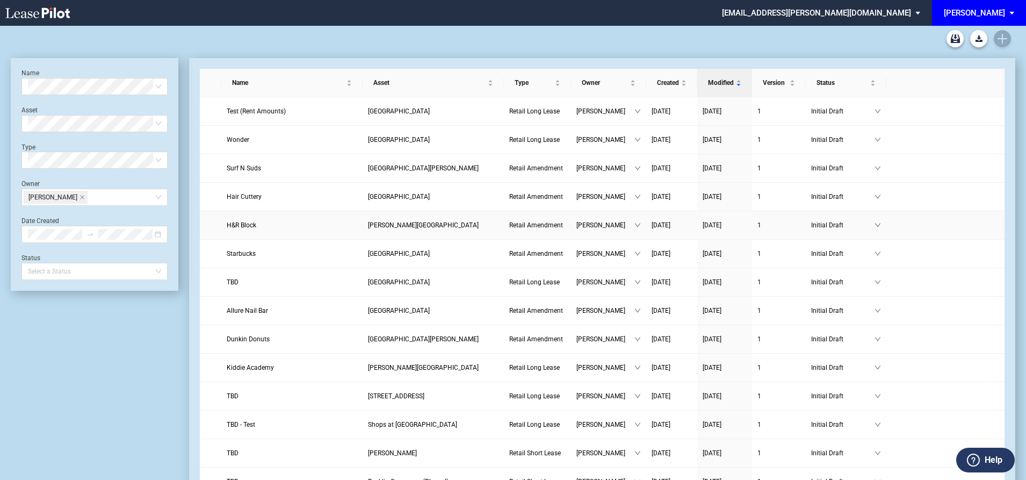  What do you see at coordinates (250, 368) in the screenshot?
I see `span: Kiddie Academy` at bounding box center [250, 368].